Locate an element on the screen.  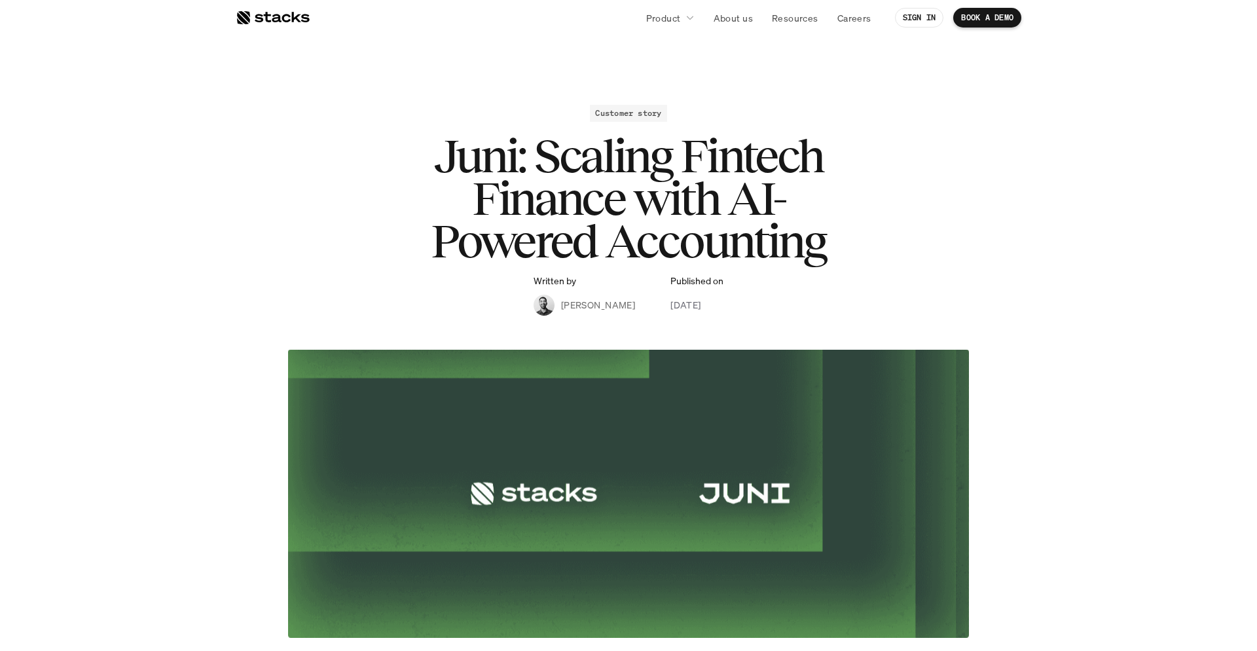
a: SIGN IN is located at coordinates (919, 18).